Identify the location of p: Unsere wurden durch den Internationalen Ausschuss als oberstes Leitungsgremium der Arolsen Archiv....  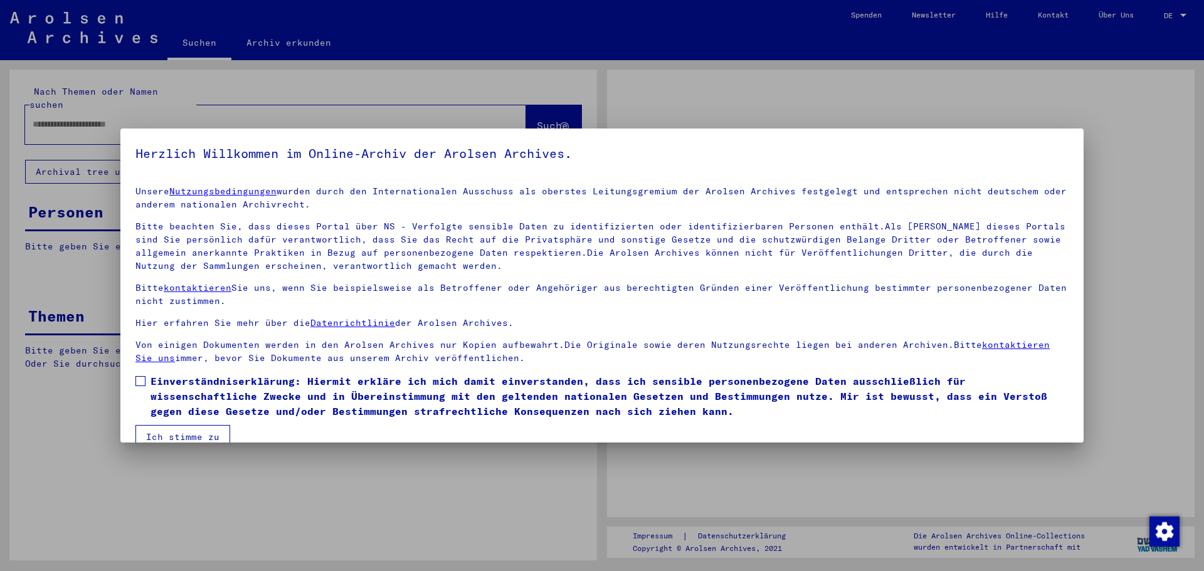
(602, 198).